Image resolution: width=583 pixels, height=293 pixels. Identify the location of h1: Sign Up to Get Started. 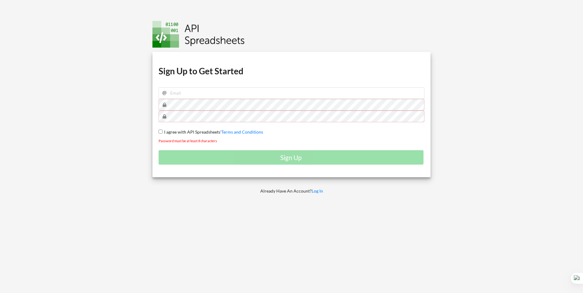
(291, 71).